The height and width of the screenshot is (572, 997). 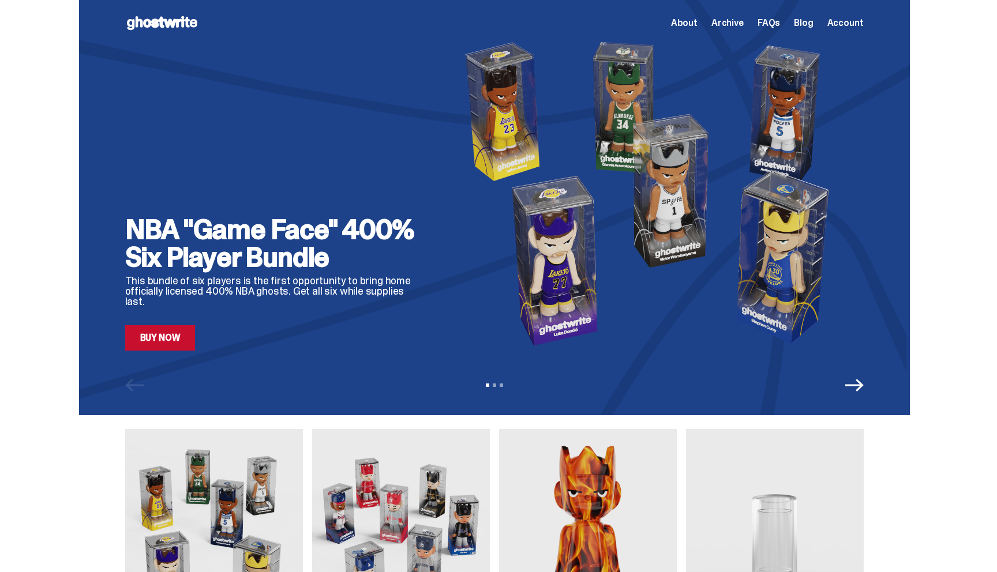 I want to click on img: NBA "Game Face" 400% Six Player Bundle, so click(x=654, y=193).